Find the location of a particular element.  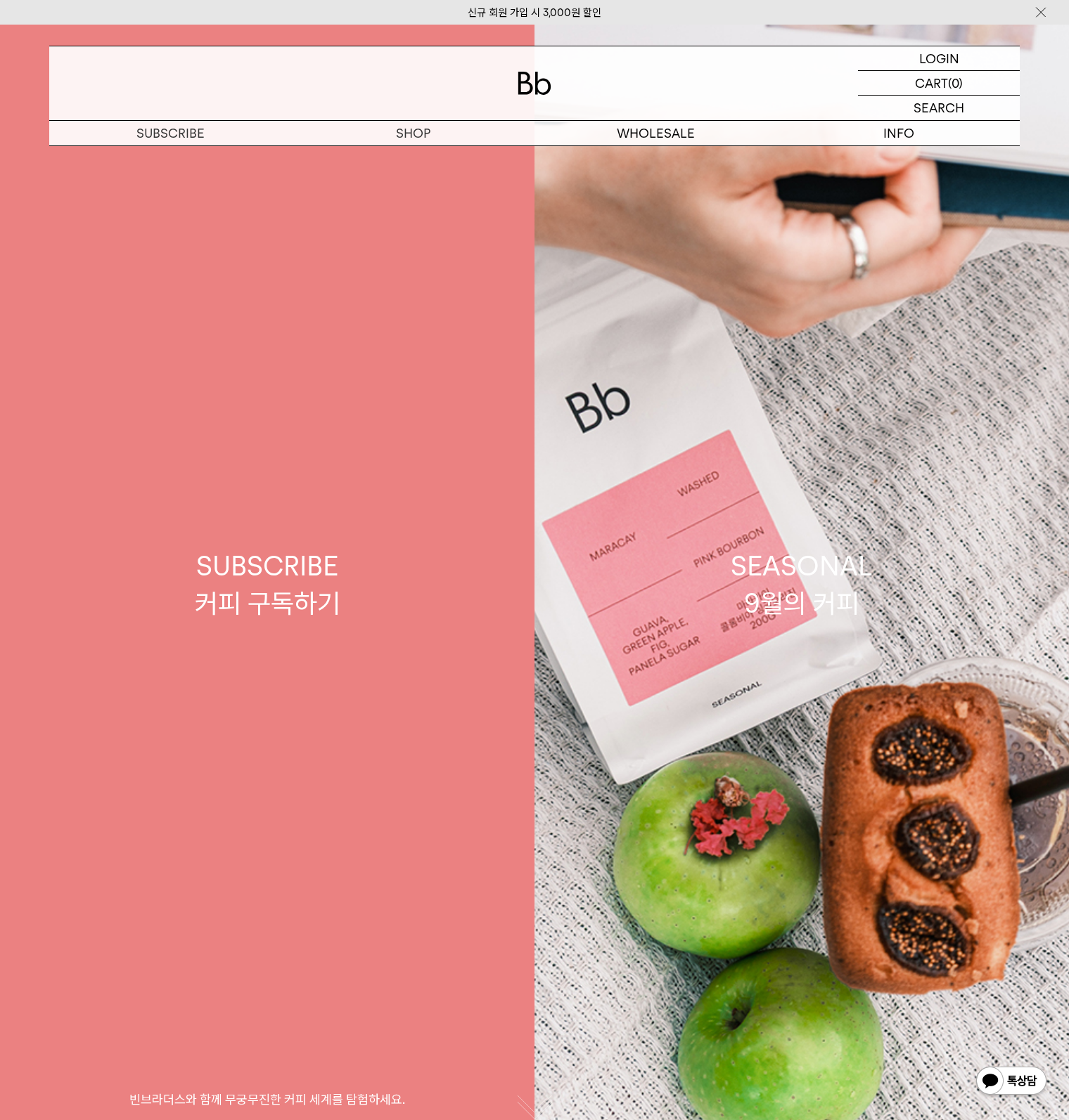

a: 신규 회원 가입 시 3,000원 할인 is located at coordinates (534, 13).